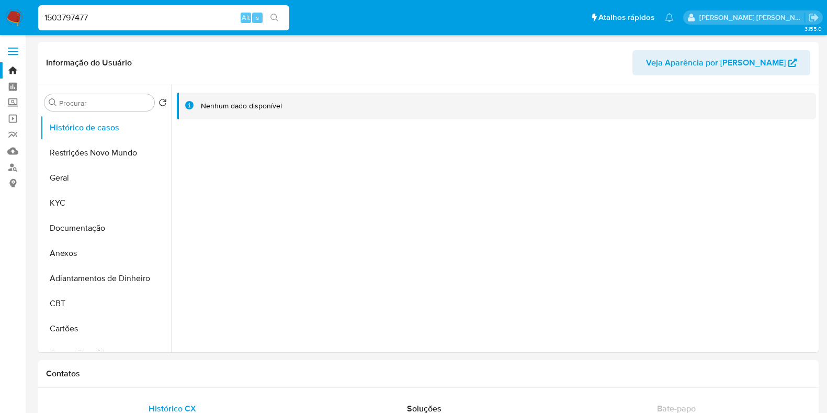  Describe the element at coordinates (428, 374) in the screenshot. I see `h1: Contatos` at that location.